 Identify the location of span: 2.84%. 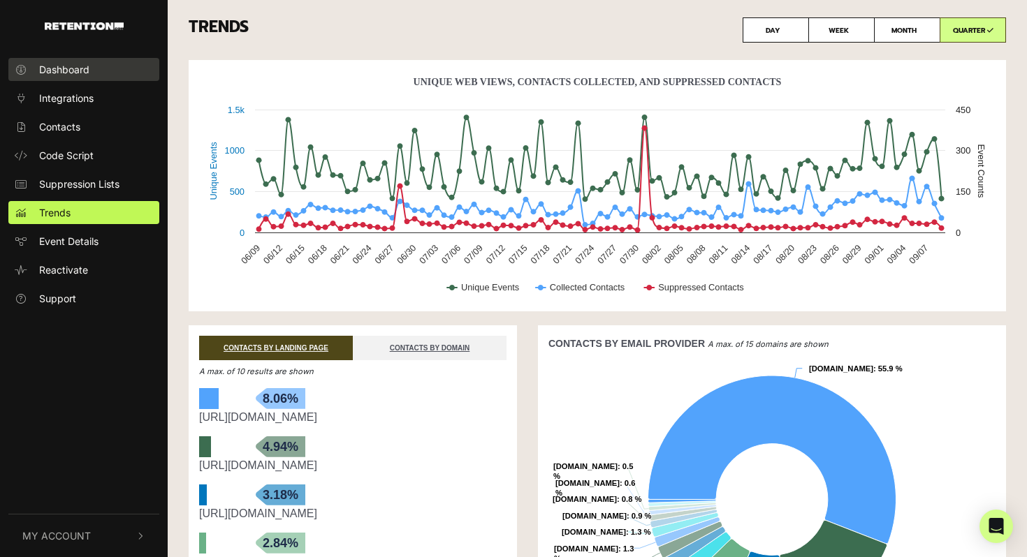
(280, 543).